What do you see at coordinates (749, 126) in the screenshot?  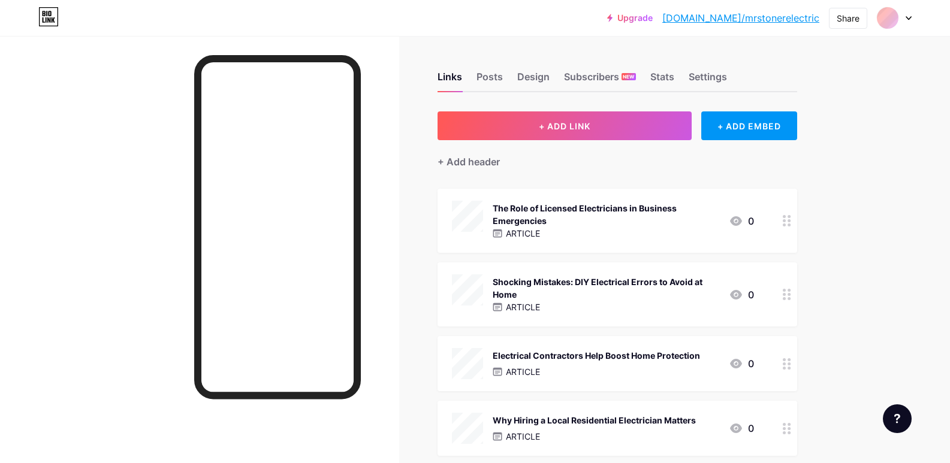 I see `div: + ADD EMBED` at bounding box center [749, 126].